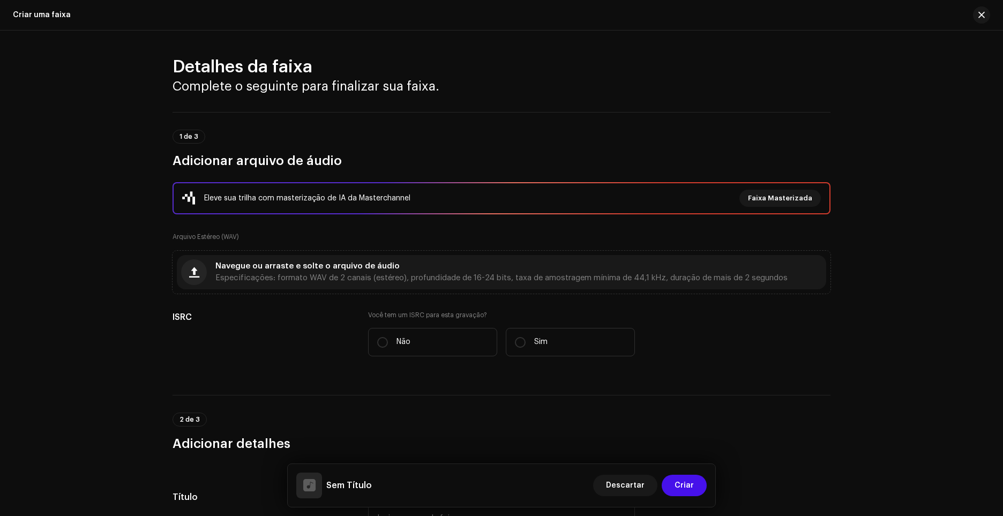 The image size is (1003, 516). Describe the element at coordinates (625, 485) in the screenshot. I see `button: Descartar` at that location.